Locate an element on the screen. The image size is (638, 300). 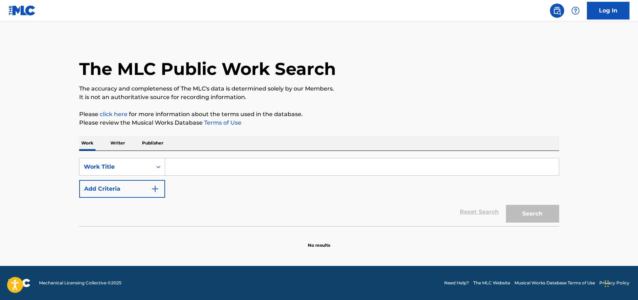
a: Privacy Policy is located at coordinates (614, 283).